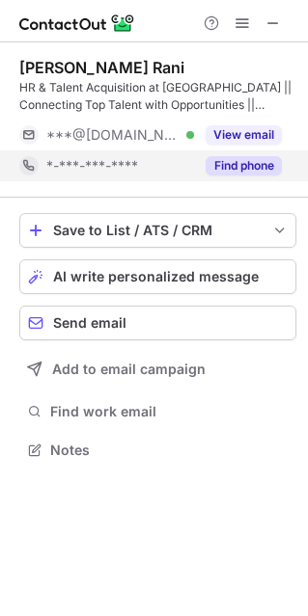  What do you see at coordinates (90, 323) in the screenshot?
I see `span: Send email` at bounding box center [90, 323].